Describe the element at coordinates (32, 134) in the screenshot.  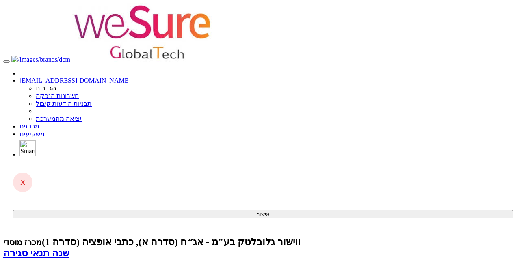
I see `a: משקיעים` at that location.